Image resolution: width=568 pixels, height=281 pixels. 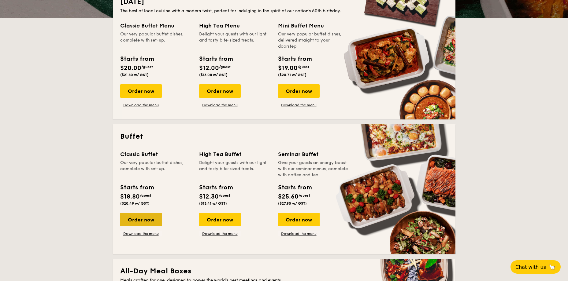 What do you see at coordinates (314, 40) in the screenshot?
I see `div: Our very popular buffet dishes, delivered straight to your doorstep.` at bounding box center [314, 40].